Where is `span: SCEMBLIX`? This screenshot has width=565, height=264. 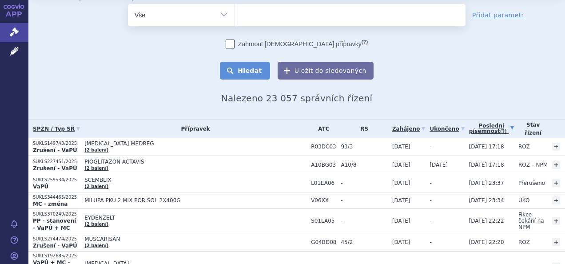 span: SCEMBLIX is located at coordinates (195, 180).